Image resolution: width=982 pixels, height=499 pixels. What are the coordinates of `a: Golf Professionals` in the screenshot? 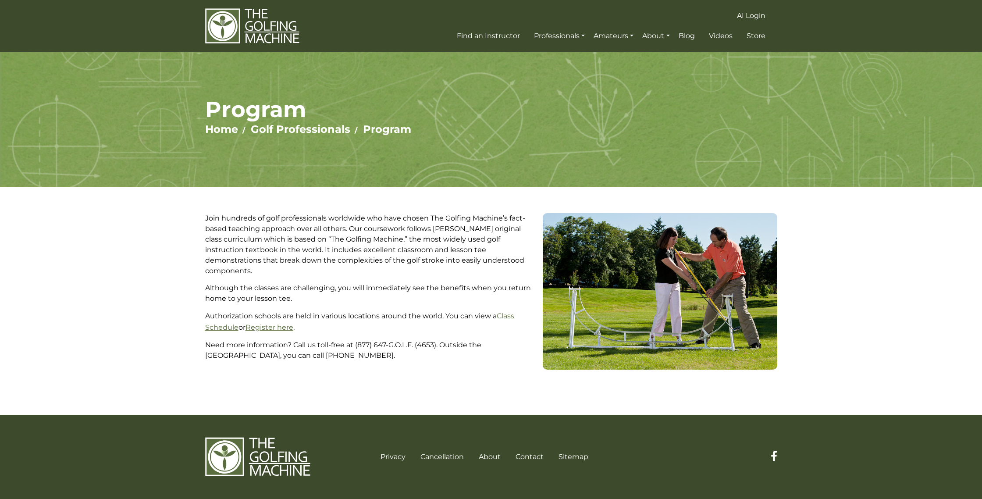 It's located at (300, 129).